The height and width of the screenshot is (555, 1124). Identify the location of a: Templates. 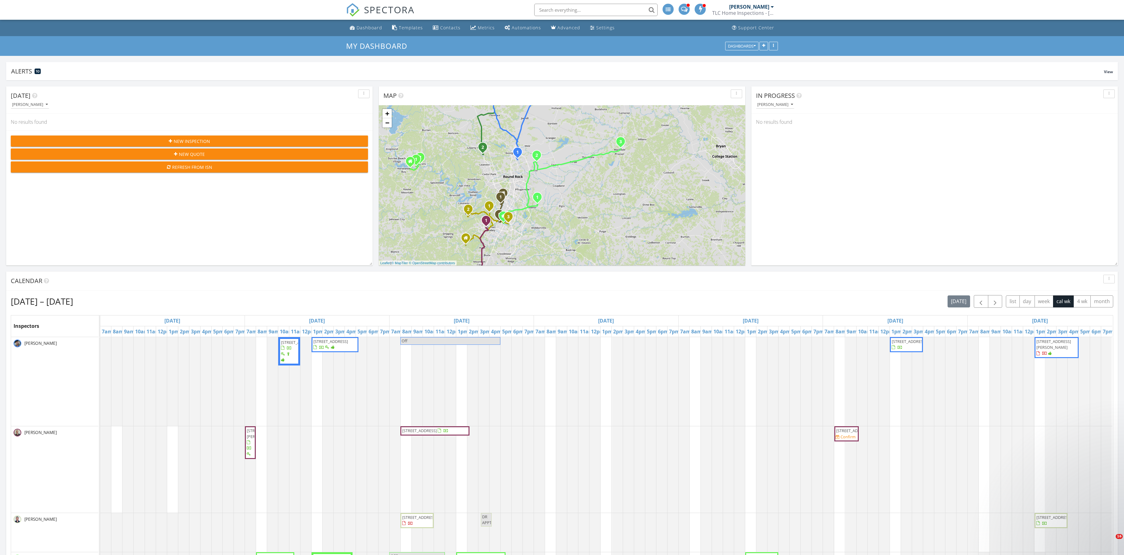
(407, 28).